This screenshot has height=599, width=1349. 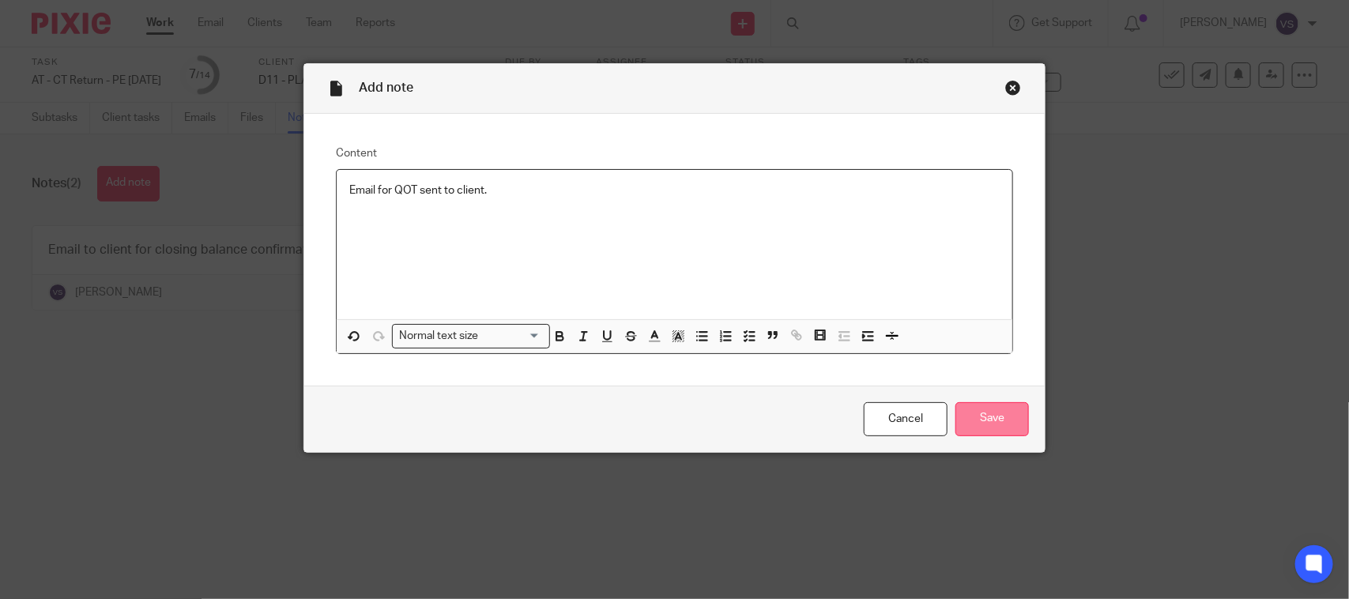 What do you see at coordinates (386, 88) in the screenshot?
I see `span: Add note` at bounding box center [386, 88].